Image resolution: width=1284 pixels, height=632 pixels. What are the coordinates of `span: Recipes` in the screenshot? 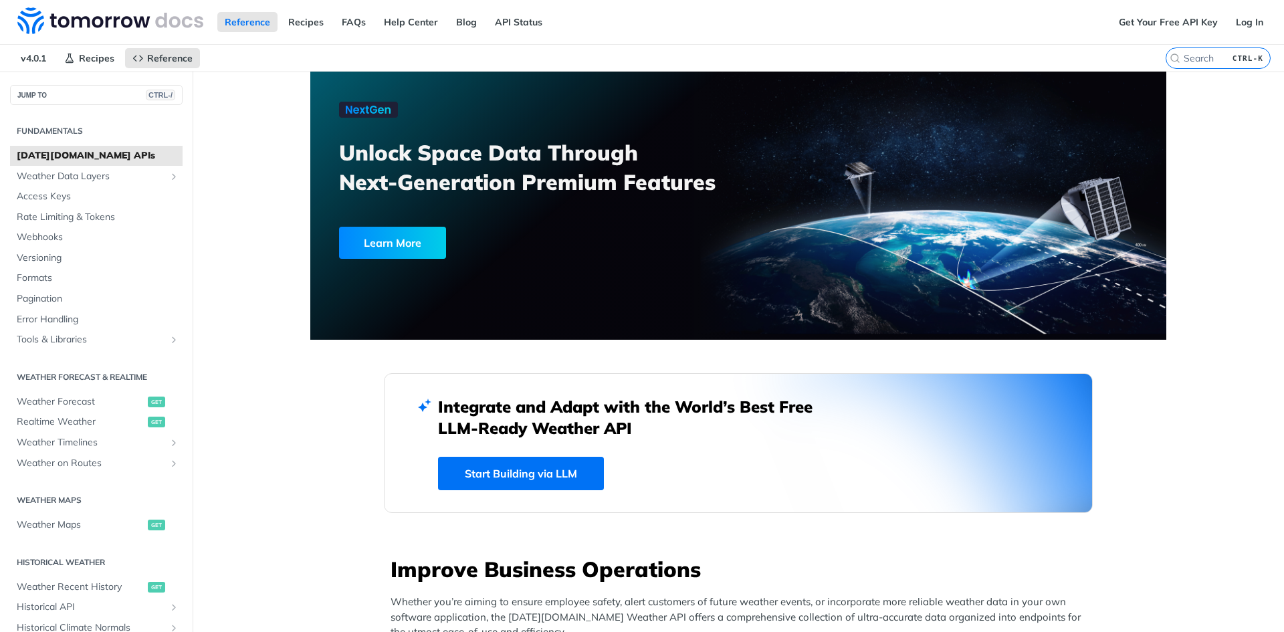 It's located at (96, 58).